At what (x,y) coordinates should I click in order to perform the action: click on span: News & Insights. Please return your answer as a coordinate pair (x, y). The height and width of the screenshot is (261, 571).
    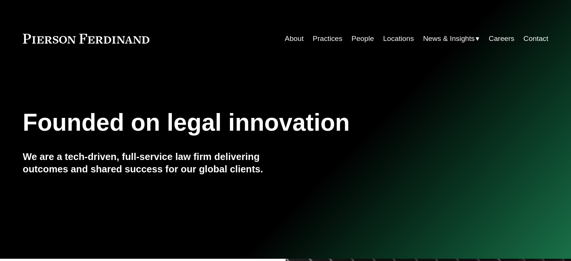
    Looking at the image, I should click on (449, 39).